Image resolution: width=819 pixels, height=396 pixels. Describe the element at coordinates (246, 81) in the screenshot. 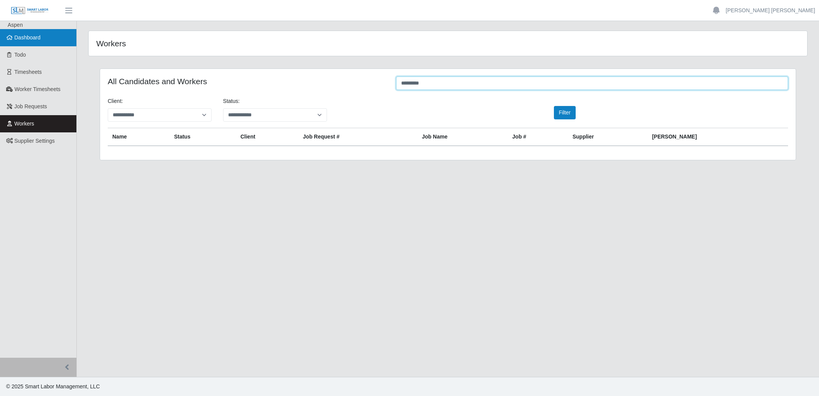

I see `h4: All Candidates and Workers` at that location.